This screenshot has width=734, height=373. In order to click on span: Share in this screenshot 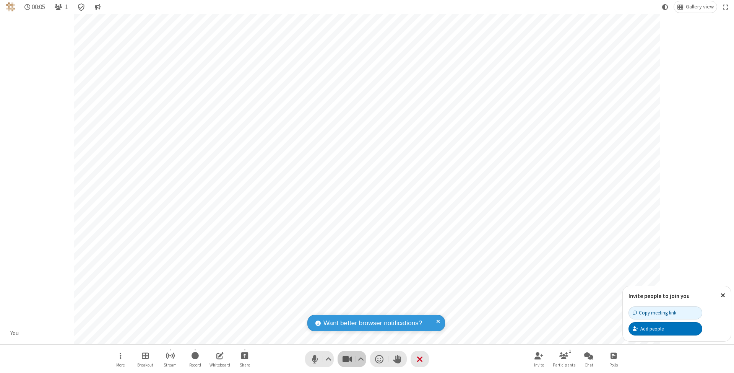, I will do `click(245, 365)`.